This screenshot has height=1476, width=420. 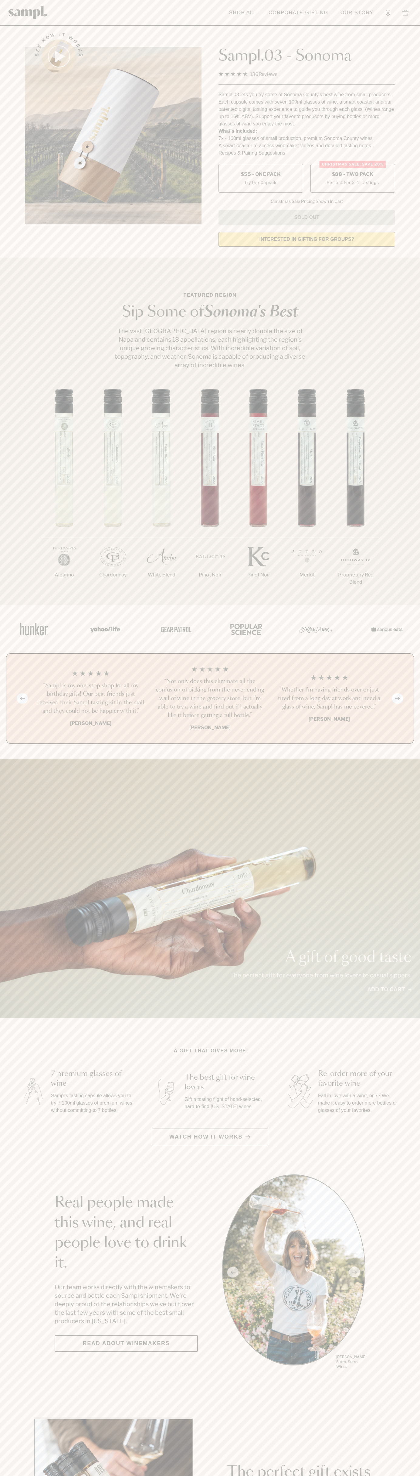 What do you see at coordinates (64, 575) in the screenshot?
I see `p: Albarino` at bounding box center [64, 575].